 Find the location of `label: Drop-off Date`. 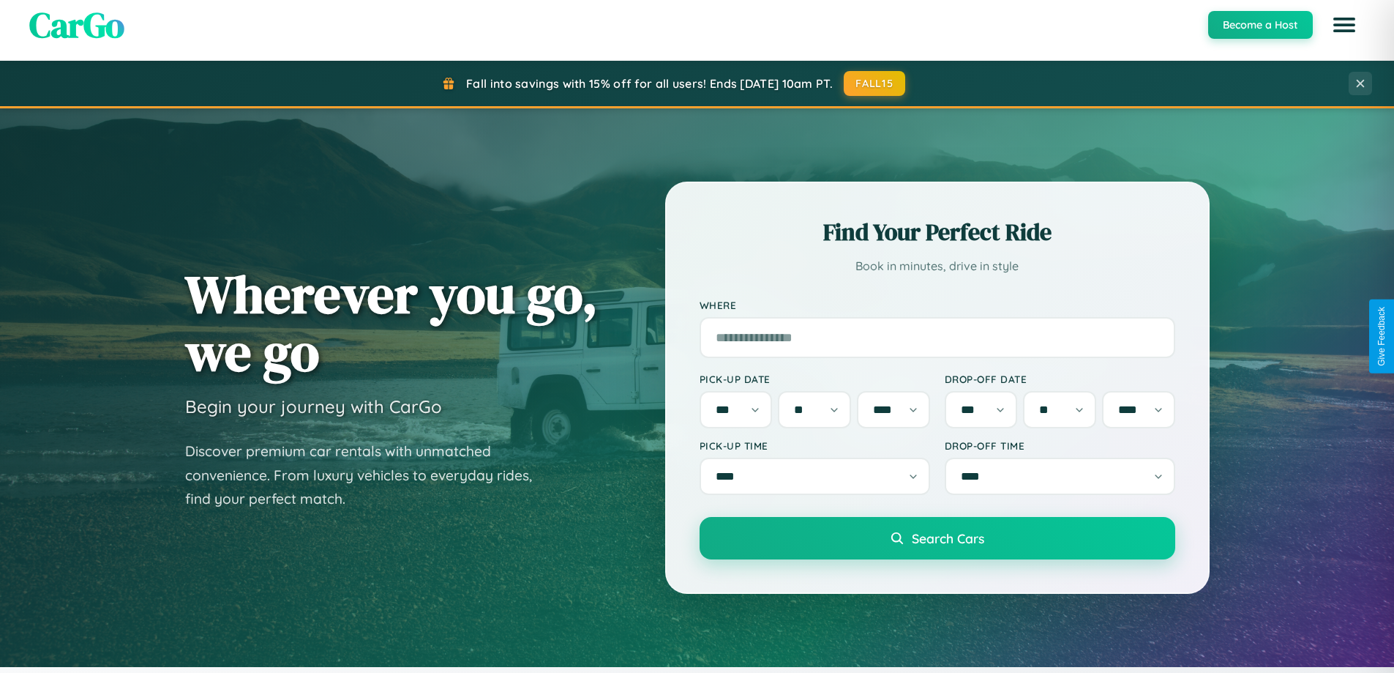

label: Drop-off Date is located at coordinates (1060, 378).